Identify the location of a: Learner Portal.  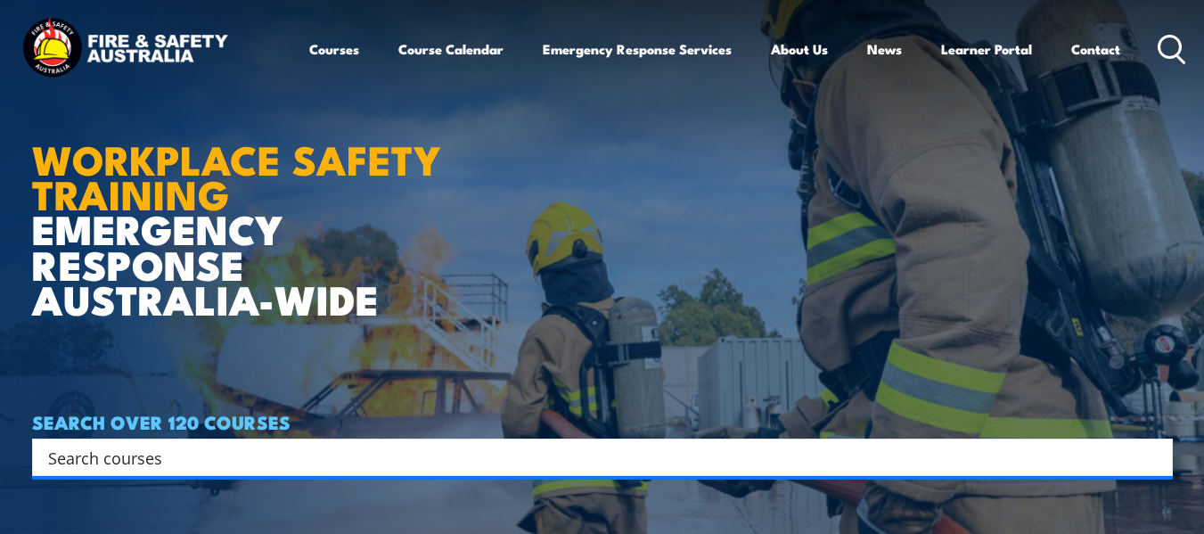
(986, 49).